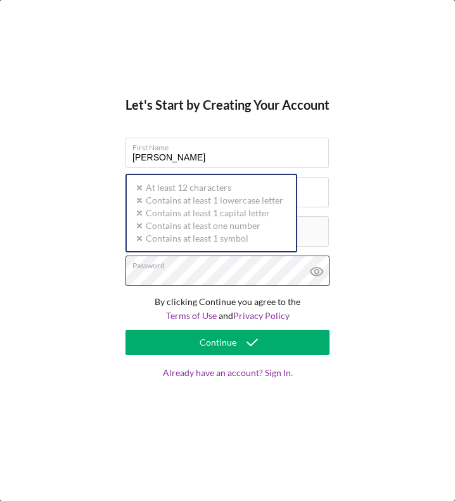 The height and width of the screenshot is (501, 455). Describe the element at coordinates (208, 200) in the screenshot. I see `div: Contains at least 1 lowercase letter` at that location.